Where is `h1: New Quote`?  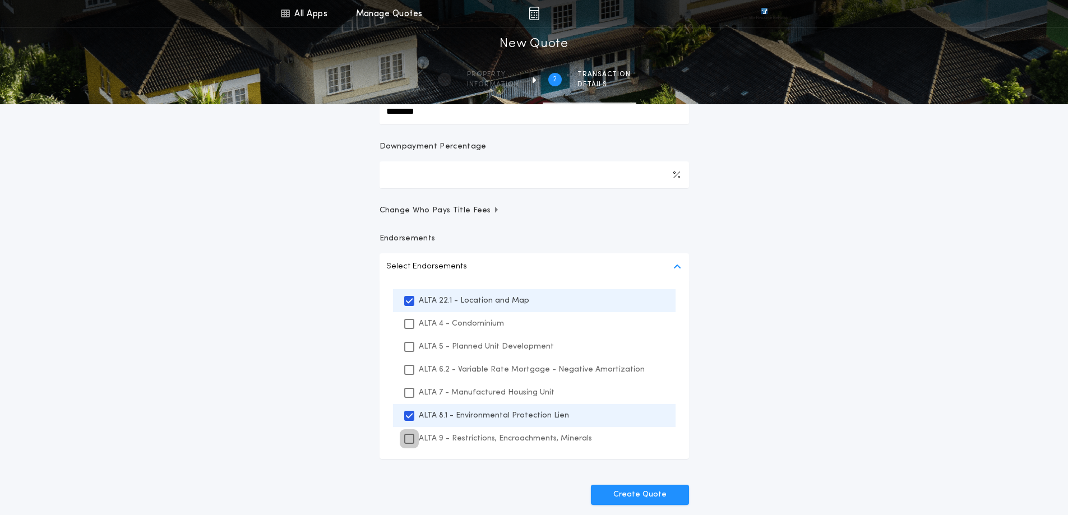 h1: New Quote is located at coordinates (534, 44).